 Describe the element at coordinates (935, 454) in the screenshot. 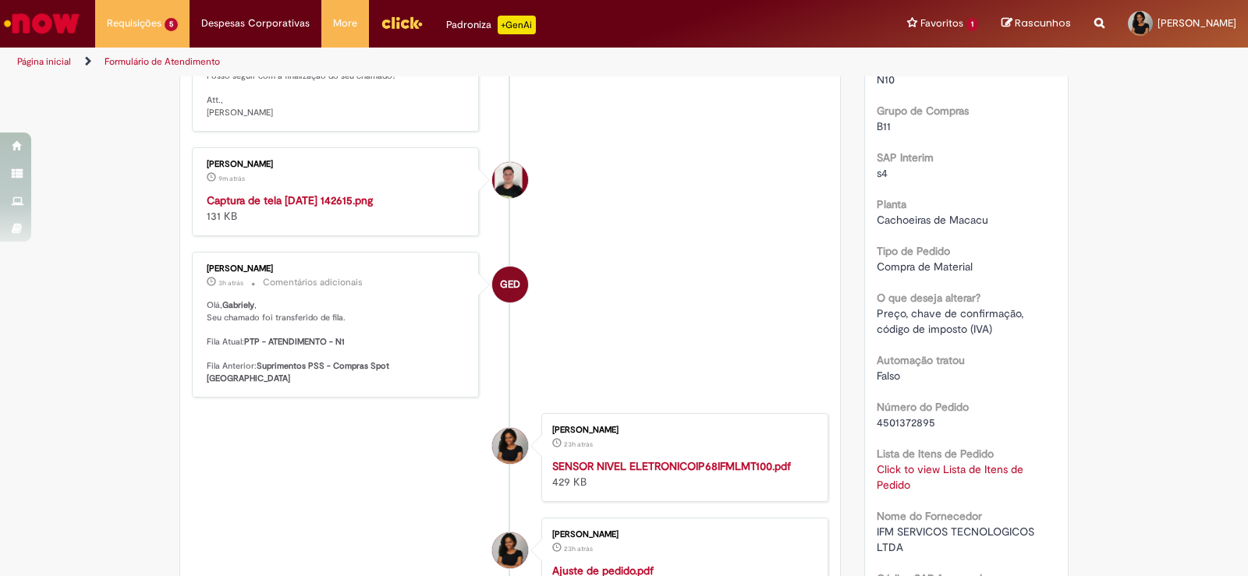

I see `b: Lista de Itens de Pedido` at that location.